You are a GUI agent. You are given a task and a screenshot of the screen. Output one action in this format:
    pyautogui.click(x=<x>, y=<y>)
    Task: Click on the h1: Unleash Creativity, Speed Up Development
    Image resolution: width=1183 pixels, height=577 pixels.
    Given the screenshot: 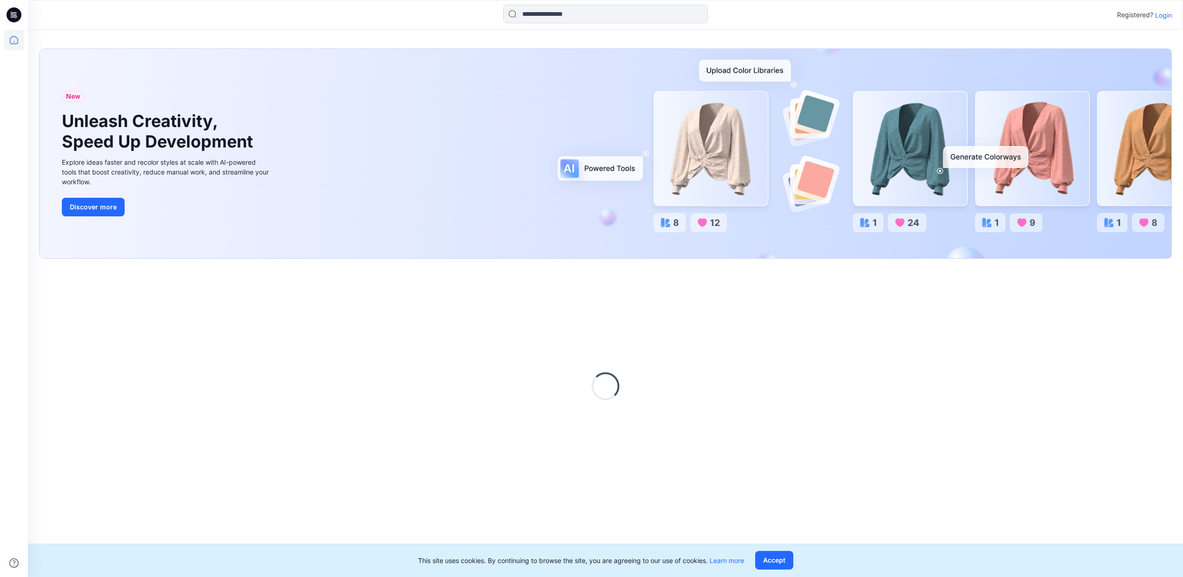 What is the action you would take?
    pyautogui.click(x=159, y=131)
    